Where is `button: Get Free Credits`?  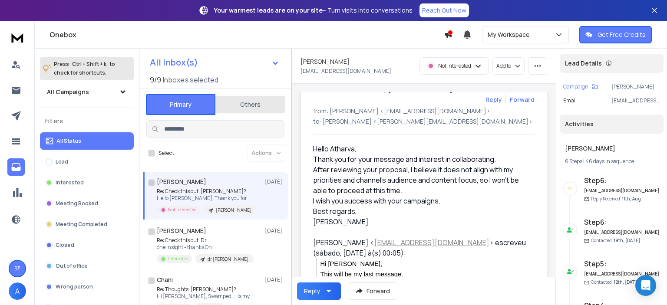 button: Get Free Credits is located at coordinates (616, 35).